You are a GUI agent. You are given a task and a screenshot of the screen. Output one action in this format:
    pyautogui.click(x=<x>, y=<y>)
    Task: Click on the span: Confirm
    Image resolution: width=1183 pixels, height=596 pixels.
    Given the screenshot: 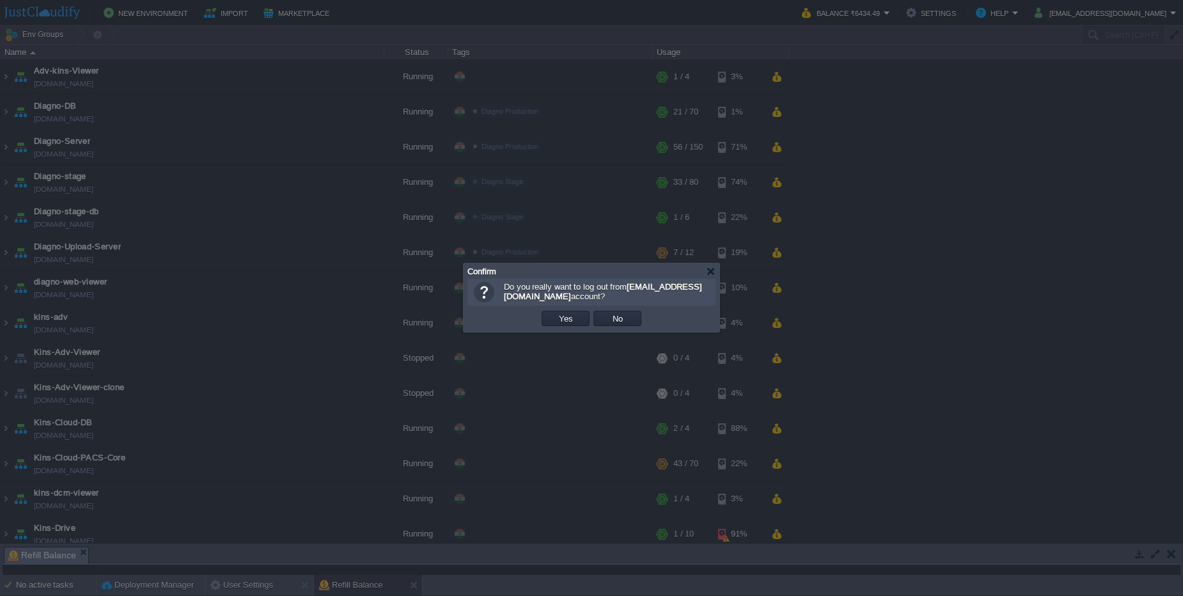 What is the action you would take?
    pyautogui.click(x=481, y=271)
    